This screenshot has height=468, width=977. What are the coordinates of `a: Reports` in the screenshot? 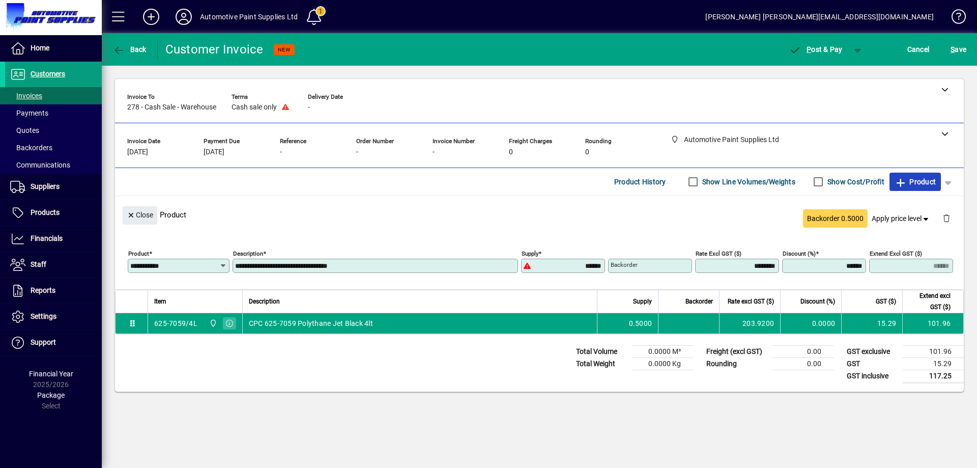 It's located at (53, 291).